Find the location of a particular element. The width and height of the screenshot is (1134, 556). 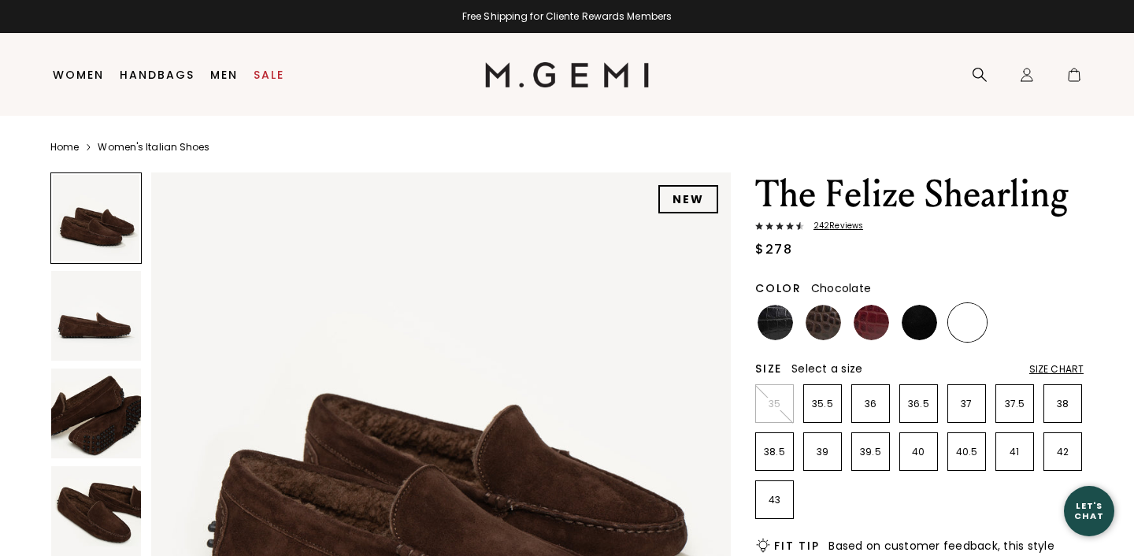

p: 36.5 is located at coordinates (918, 404).